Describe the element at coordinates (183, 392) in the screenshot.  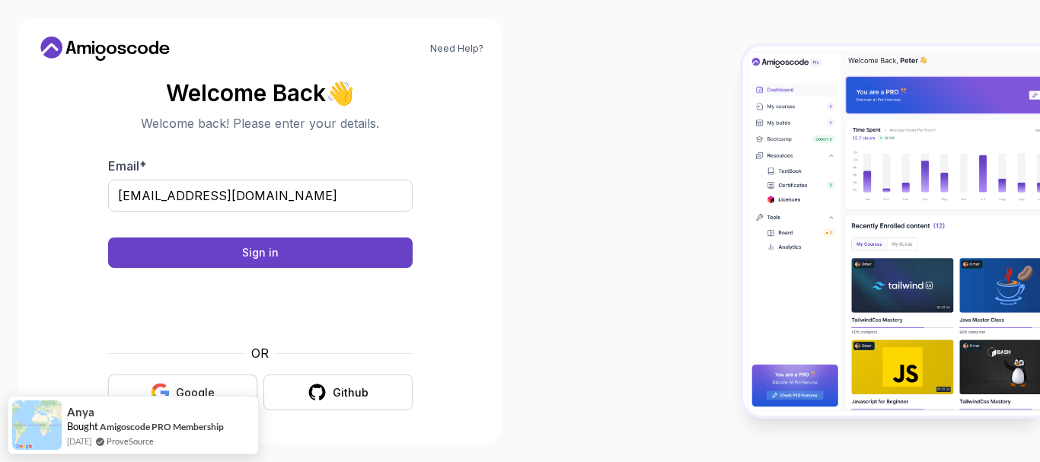
I see `button: Google` at that location.